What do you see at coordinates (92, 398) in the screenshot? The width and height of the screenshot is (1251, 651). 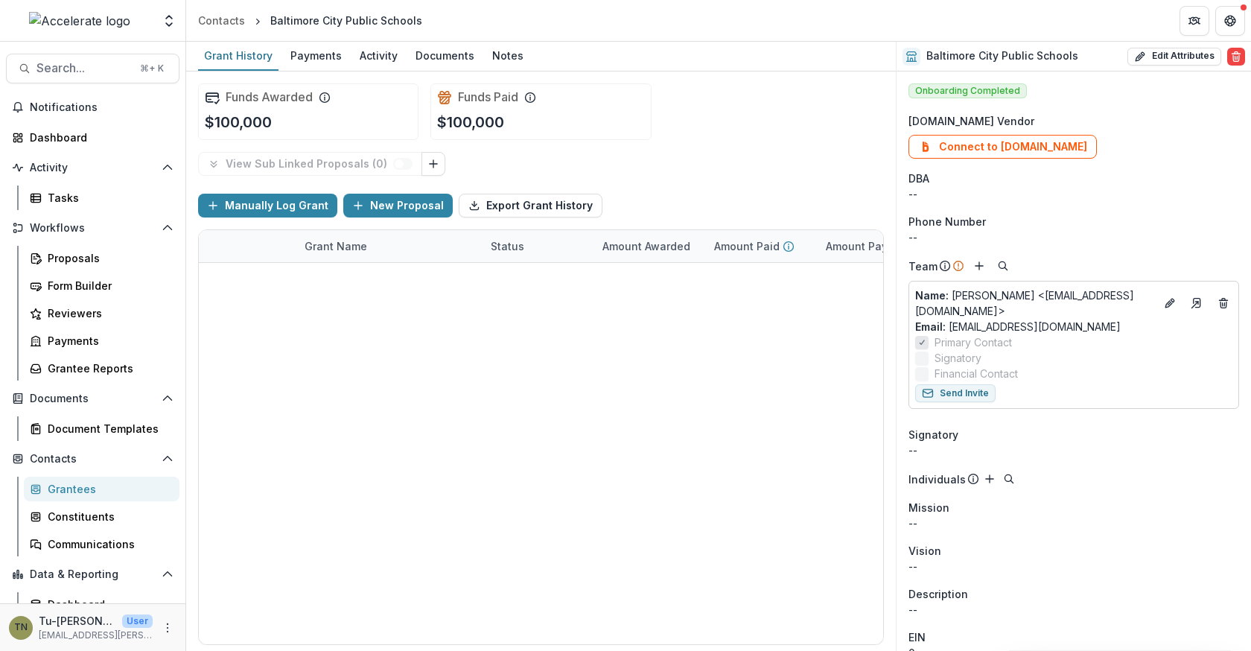 I see `span: Documents` at bounding box center [92, 398].